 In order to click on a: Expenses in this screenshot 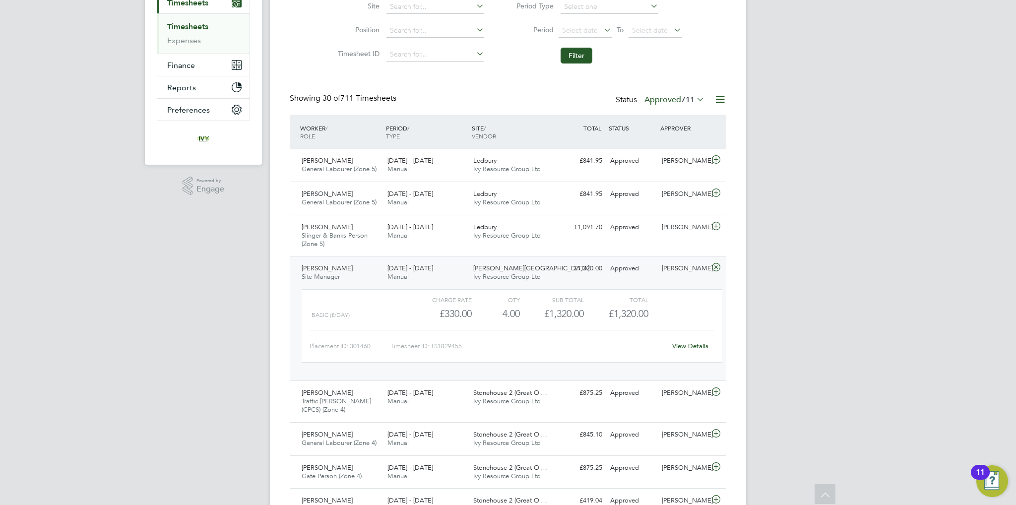, I will do `click(184, 40)`.